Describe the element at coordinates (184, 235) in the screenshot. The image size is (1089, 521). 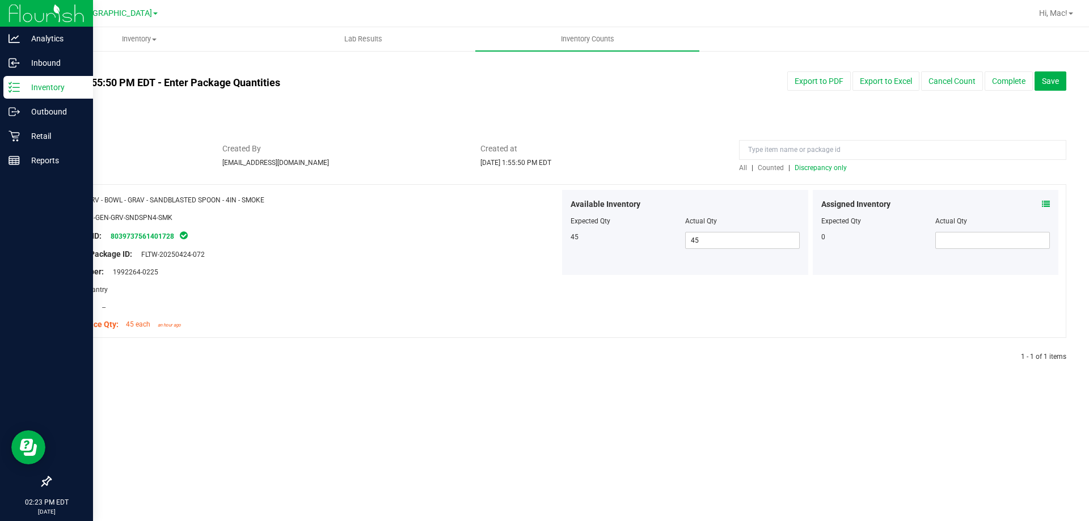
I see `span: In Sync` at that location.